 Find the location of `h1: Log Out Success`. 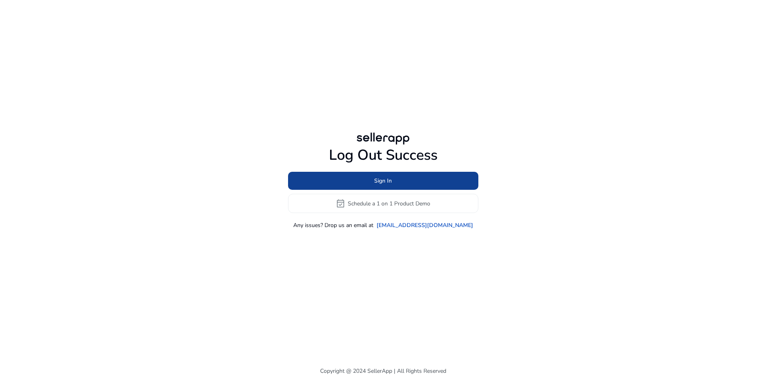

h1: Log Out Success is located at coordinates (383, 155).